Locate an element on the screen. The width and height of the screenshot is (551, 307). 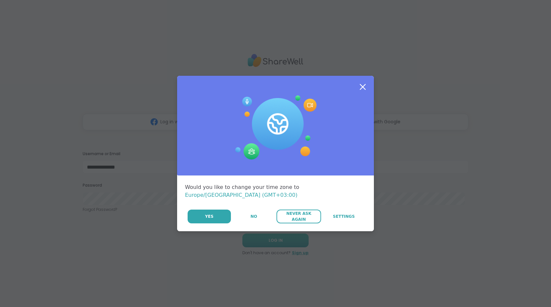
button: Never Ask Again is located at coordinates (298, 216).